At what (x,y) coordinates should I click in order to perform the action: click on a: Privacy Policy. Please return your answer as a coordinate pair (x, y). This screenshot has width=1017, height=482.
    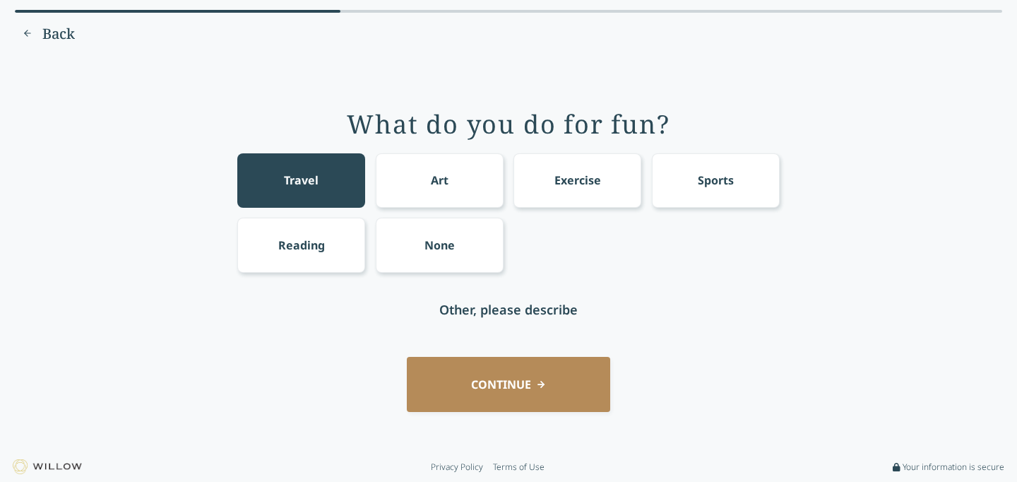
    Looking at the image, I should click on (457, 467).